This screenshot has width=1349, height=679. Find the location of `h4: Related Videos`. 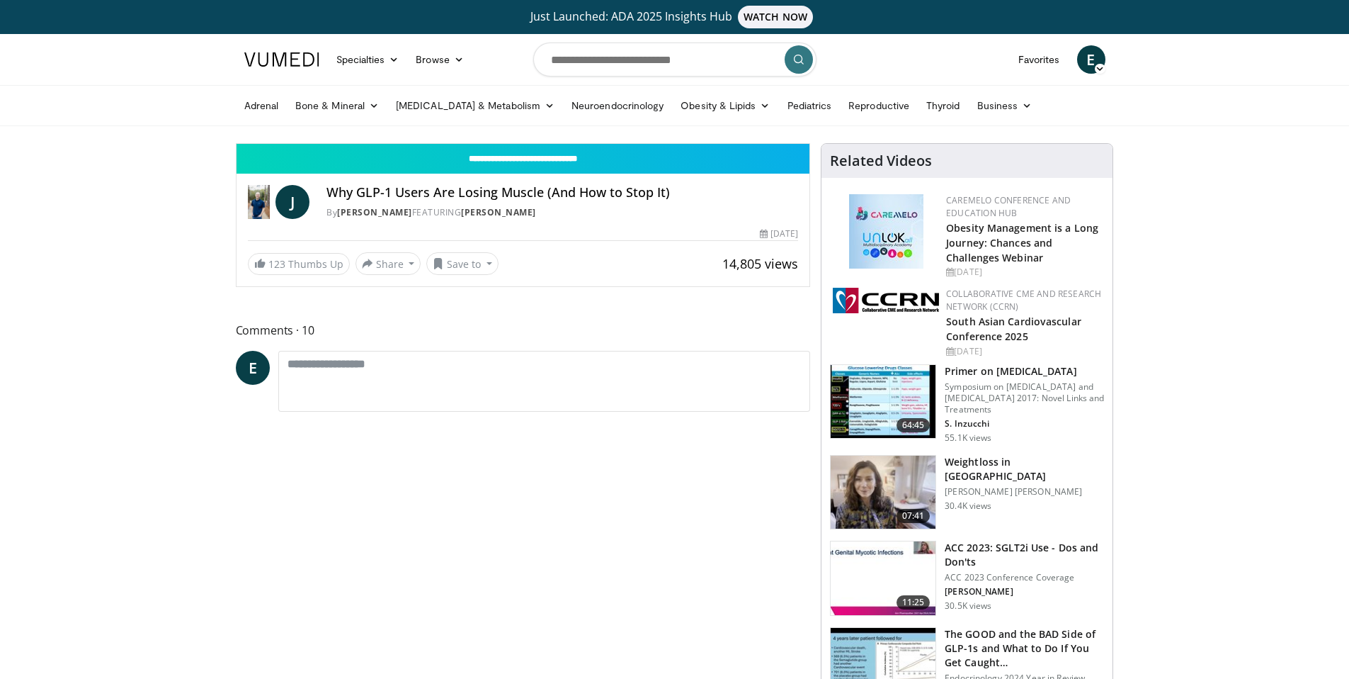

h4: Related Videos is located at coordinates (881, 161).